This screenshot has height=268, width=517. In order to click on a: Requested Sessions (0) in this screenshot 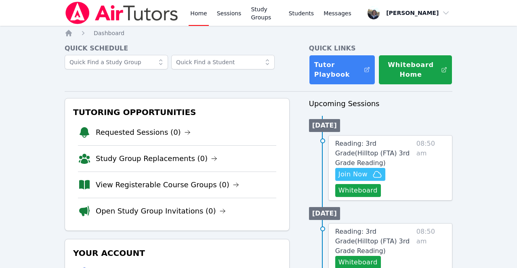, I will do `click(143, 132)`.